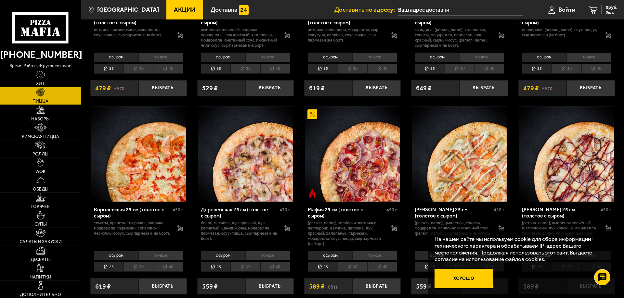  I want to click on span: 649 ₽, so click(424, 88).